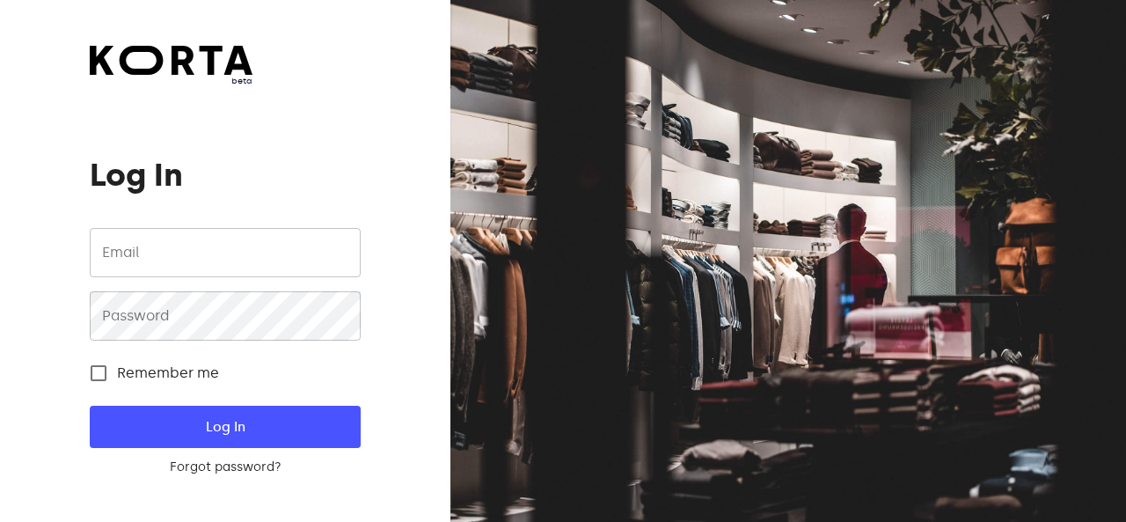  What do you see at coordinates (171, 81) in the screenshot?
I see `span: beta` at bounding box center [171, 81].